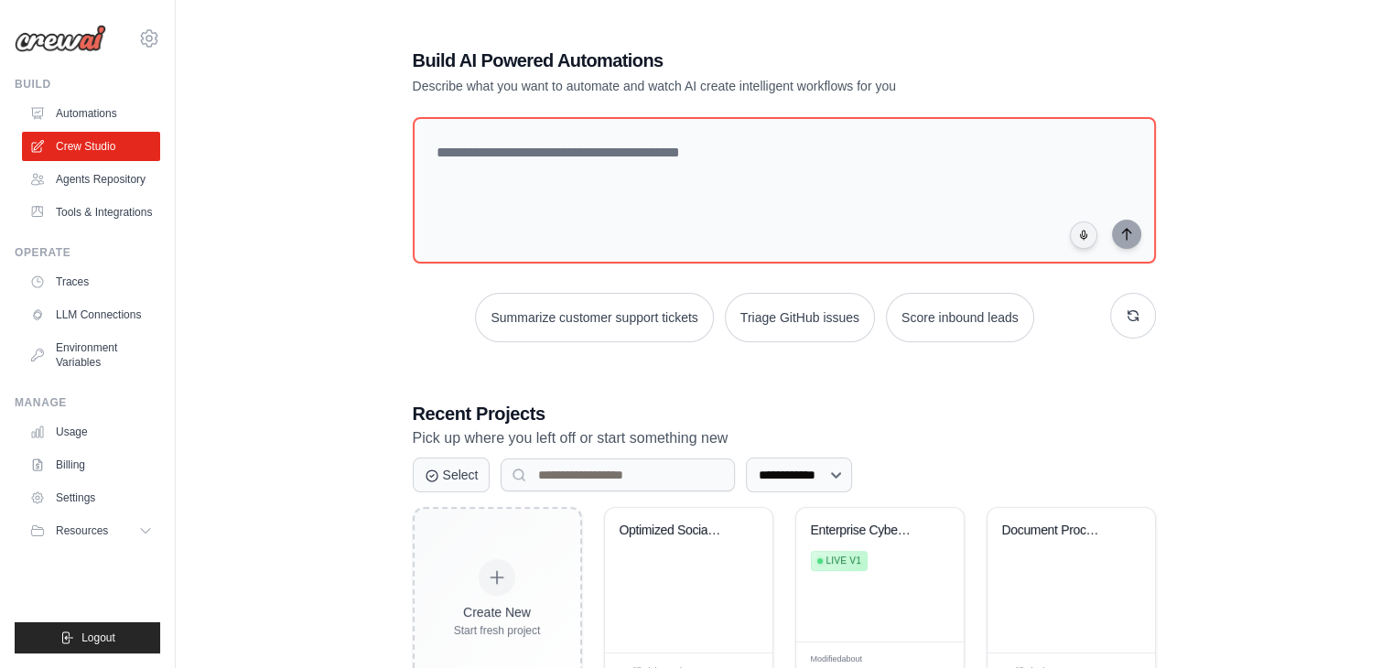 This screenshot has width=1392, height=668. I want to click on p: Describe what you want to automate and watch AI create intelligent workflows for you, so click(720, 86).